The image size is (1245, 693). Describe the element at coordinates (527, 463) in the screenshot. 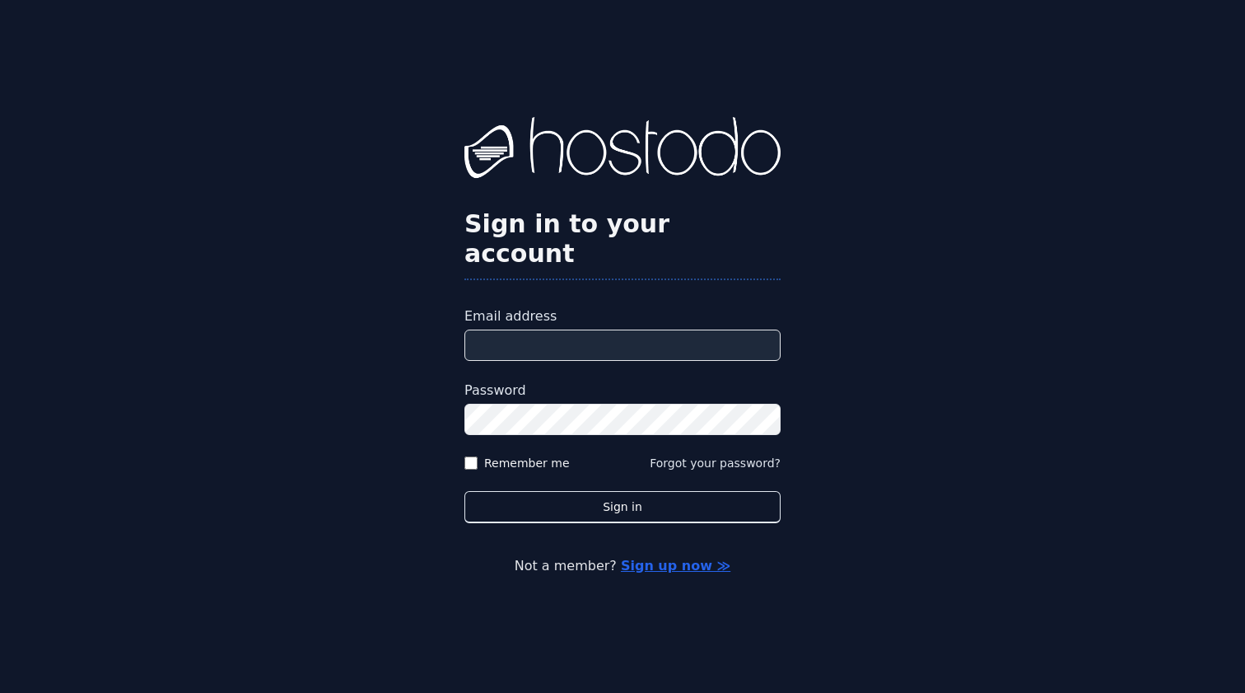

I see `label: Remember me` at that location.